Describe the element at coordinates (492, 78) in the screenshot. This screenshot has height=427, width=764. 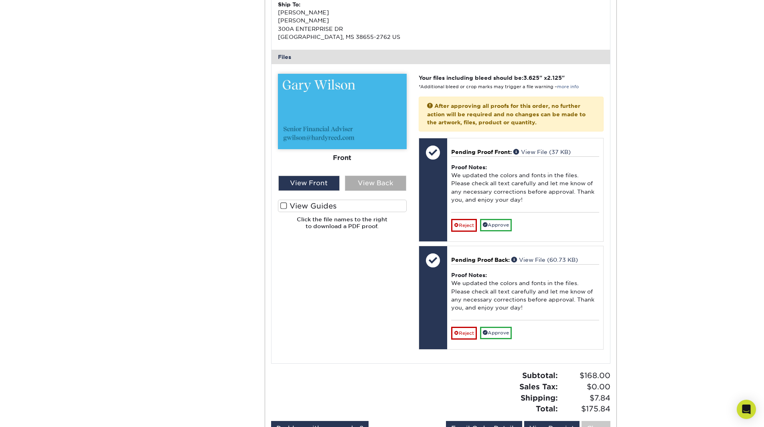
I see `strong: Your files including bleed should be: " x "` at that location.